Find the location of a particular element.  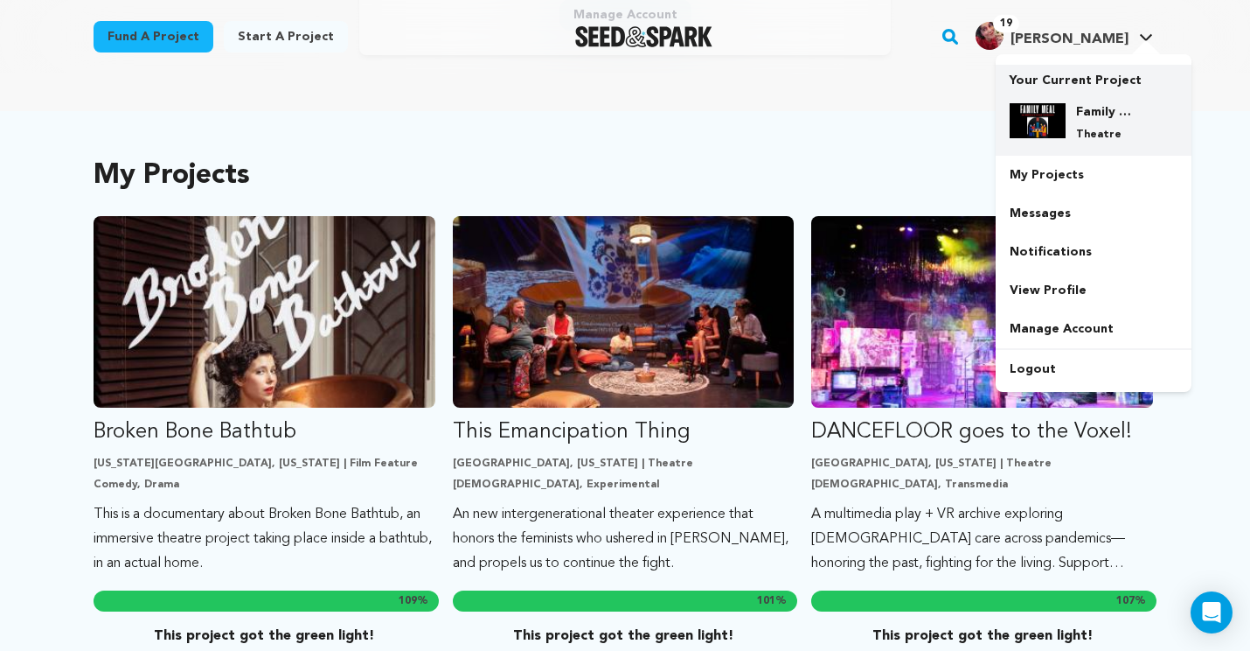

div: Open Intercom Messenger is located at coordinates (1212, 612).